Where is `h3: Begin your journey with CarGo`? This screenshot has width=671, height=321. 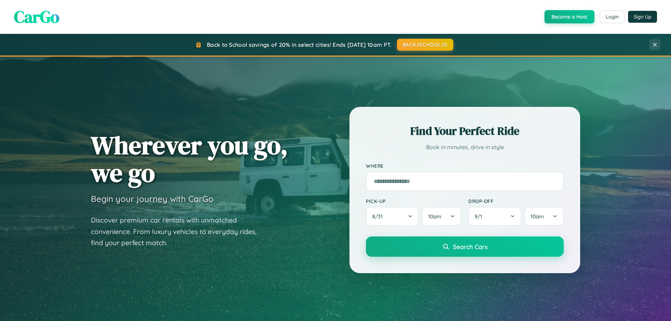
h3: Begin your journey with CarGo is located at coordinates (152, 199).